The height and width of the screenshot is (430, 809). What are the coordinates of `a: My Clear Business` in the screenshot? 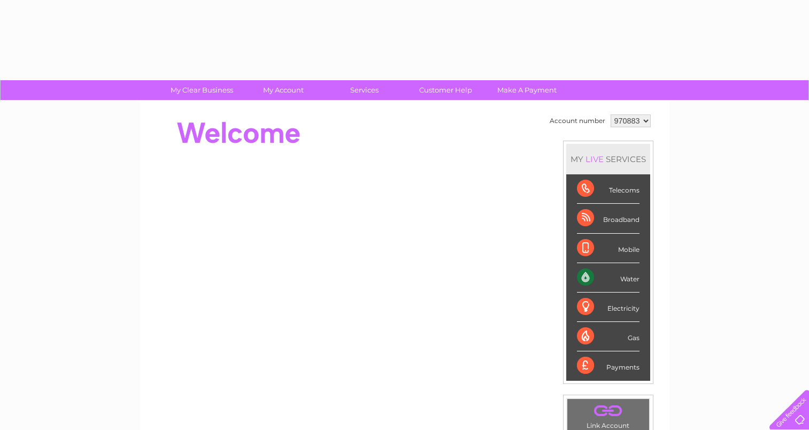 It's located at (202, 90).